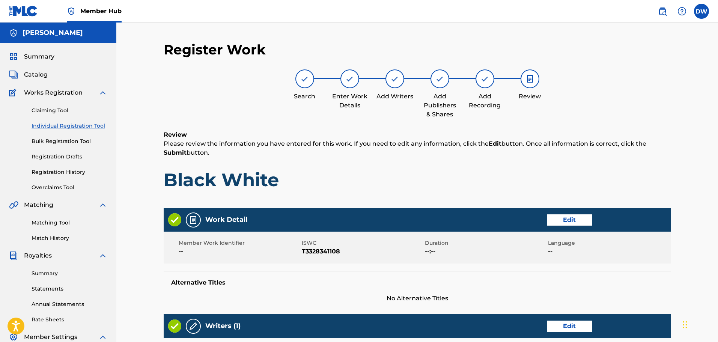 The image size is (718, 342). Describe the element at coordinates (417, 298) in the screenshot. I see `span: No Alternative Titles` at that location.